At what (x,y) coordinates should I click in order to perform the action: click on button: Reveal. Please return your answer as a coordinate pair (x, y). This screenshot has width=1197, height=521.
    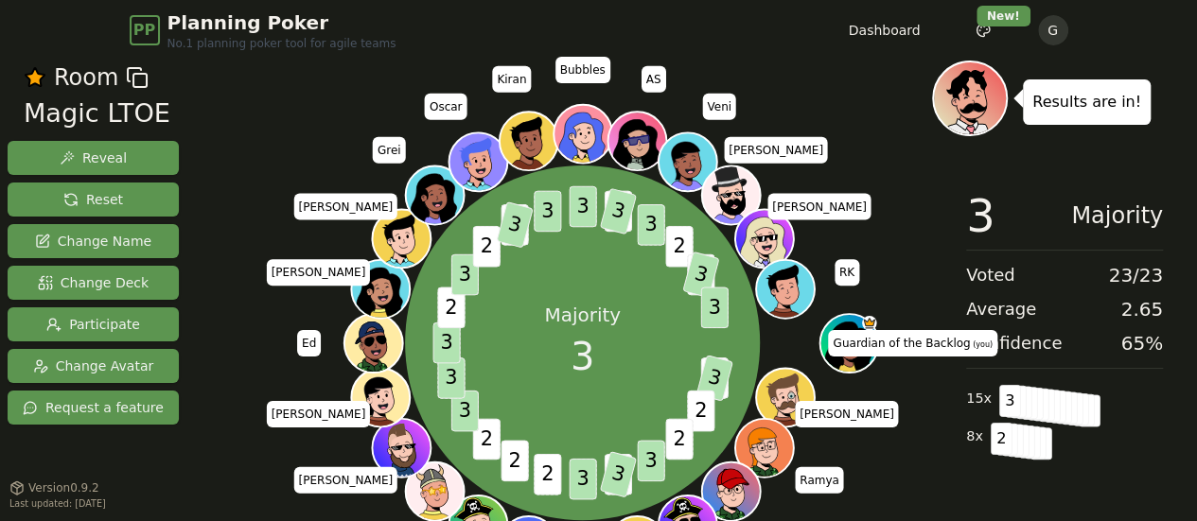
    Looking at the image, I should click on (93, 158).